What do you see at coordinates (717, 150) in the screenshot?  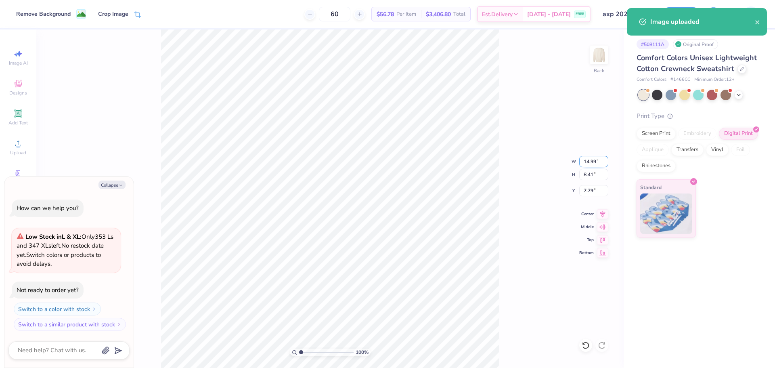 I see `div: Vinyl` at bounding box center [717, 150].